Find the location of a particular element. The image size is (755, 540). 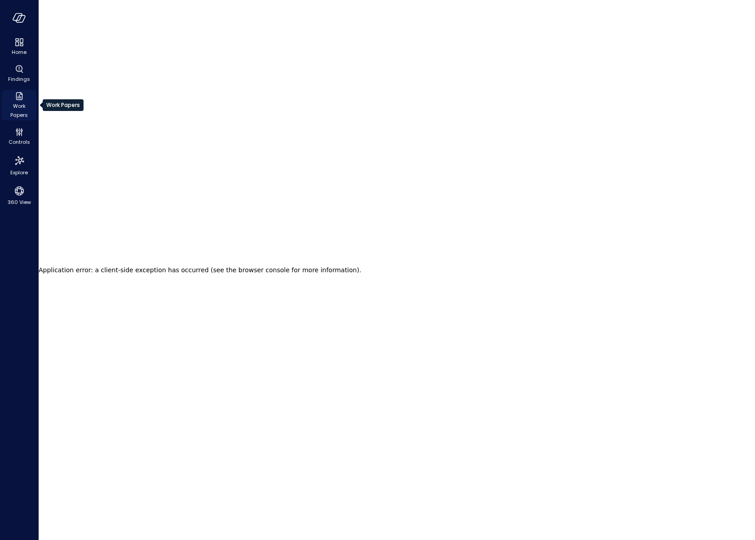

div: Controls is located at coordinates (19, 137).